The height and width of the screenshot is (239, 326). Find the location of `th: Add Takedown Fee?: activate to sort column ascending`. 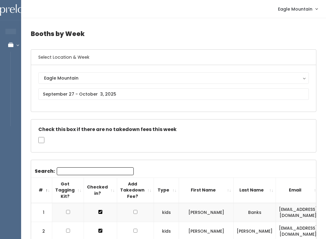

th: Add Takedown Fee?: activate to sort column ascending is located at coordinates (136, 190).